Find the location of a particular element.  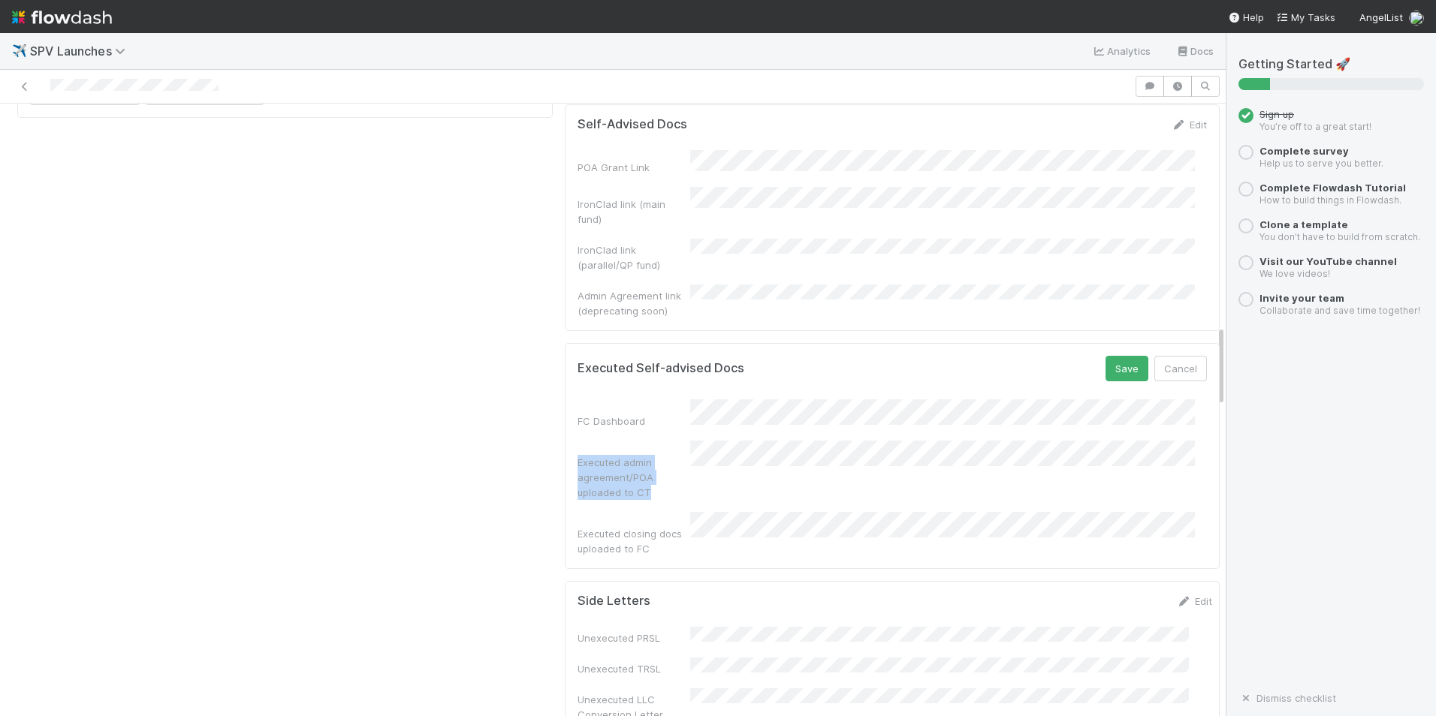

div: Executed admin agreement/POA uploaded to CT is located at coordinates (634, 478).